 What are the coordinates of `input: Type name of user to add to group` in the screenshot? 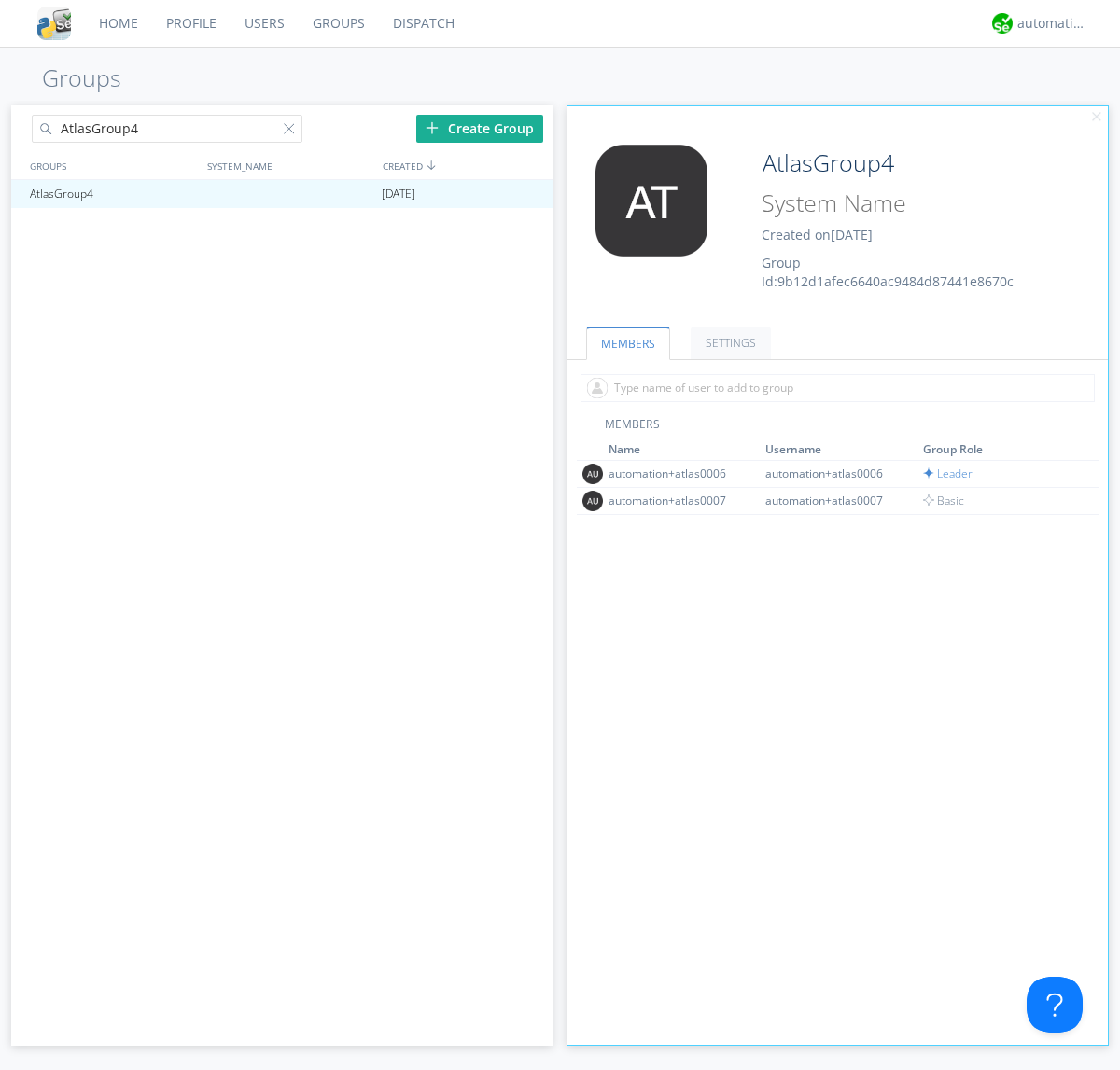 It's located at (837, 388).